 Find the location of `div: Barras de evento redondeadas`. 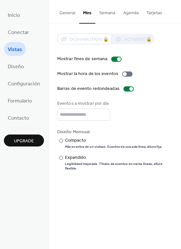

div: Barras de evento redondeadas is located at coordinates (88, 88).